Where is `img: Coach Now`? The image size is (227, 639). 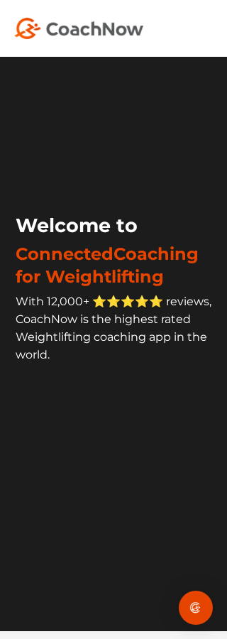
img: Coach Now is located at coordinates (79, 28).